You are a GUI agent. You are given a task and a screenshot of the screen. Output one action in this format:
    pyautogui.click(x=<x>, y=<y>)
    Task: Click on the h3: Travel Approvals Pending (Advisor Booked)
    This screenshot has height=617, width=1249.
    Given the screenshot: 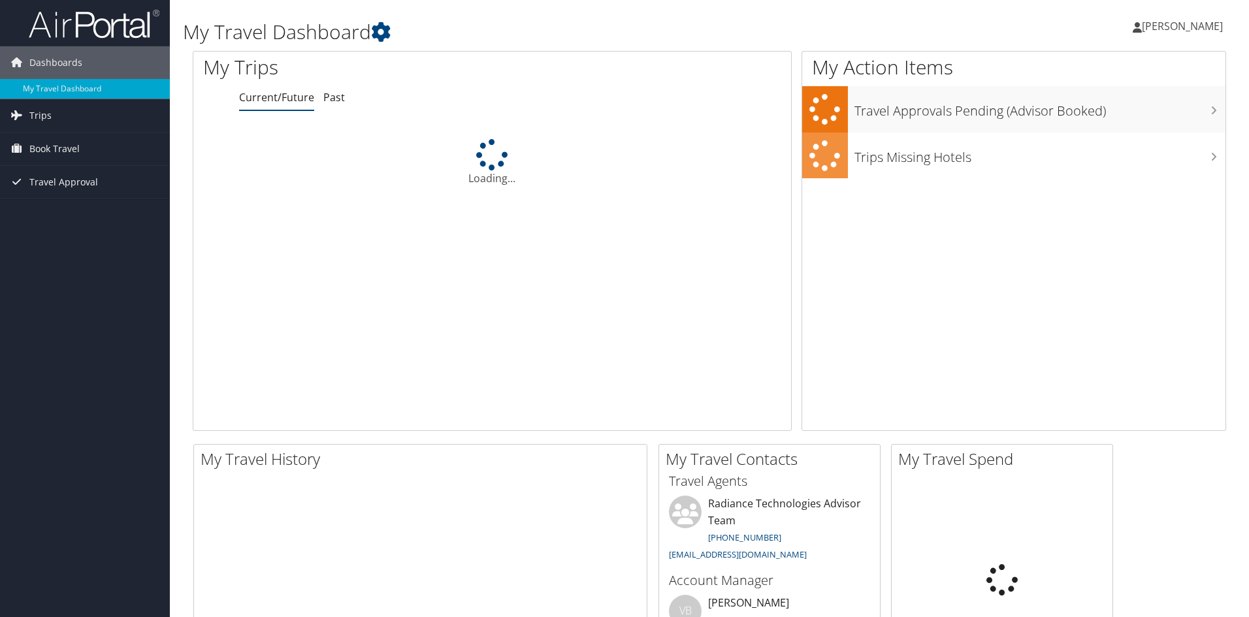 What is the action you would take?
    pyautogui.click(x=1040, y=108)
    